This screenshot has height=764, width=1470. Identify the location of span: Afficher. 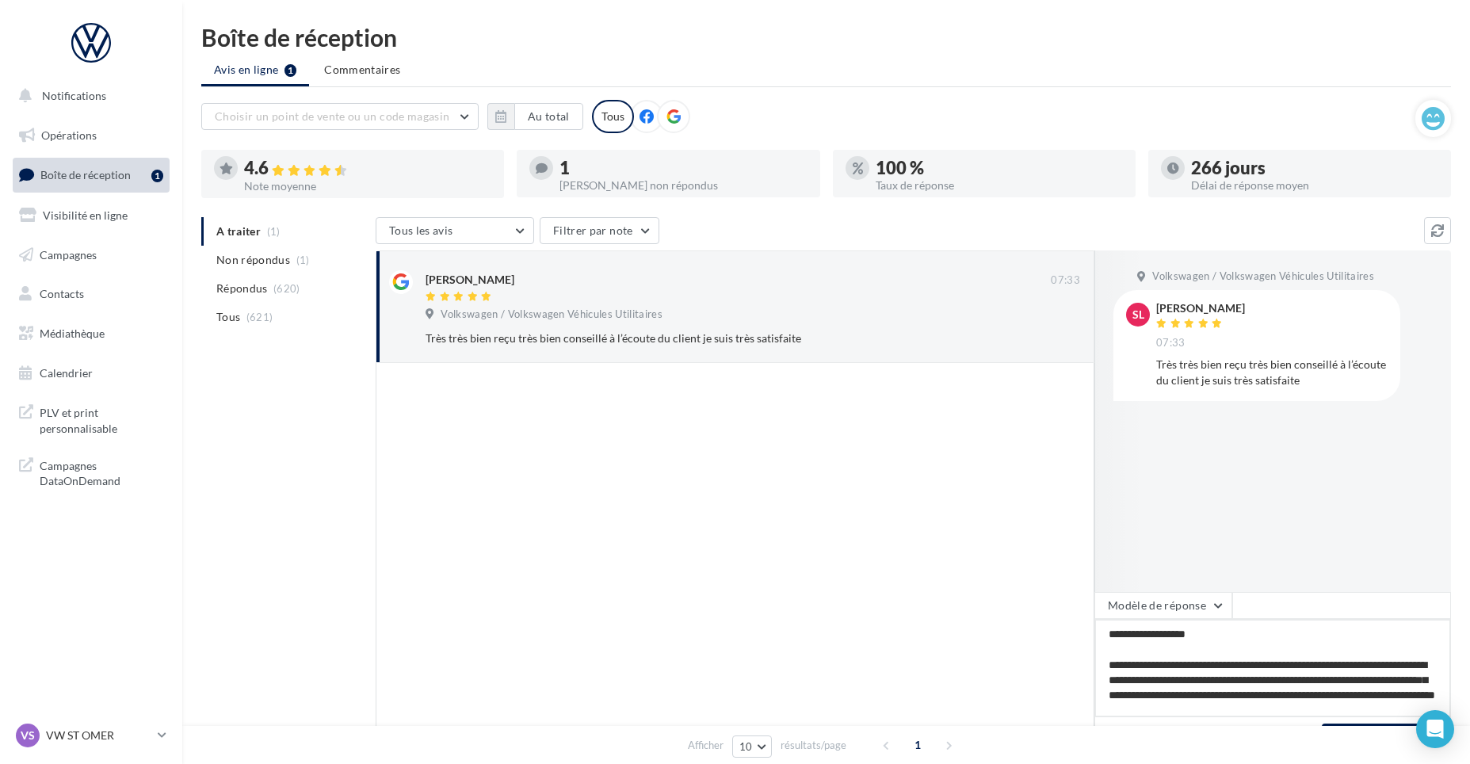
(705, 745).